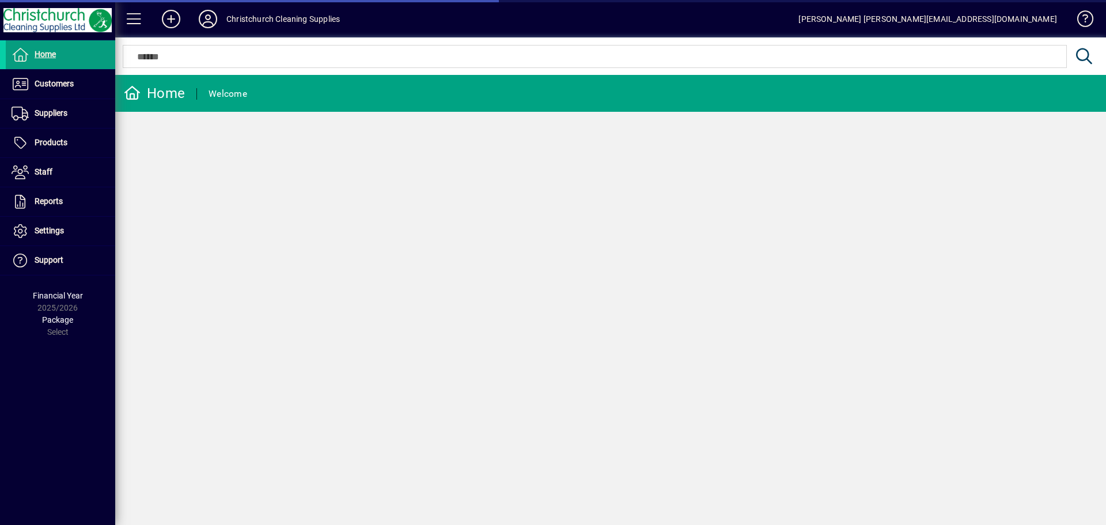 The height and width of the screenshot is (525, 1106). Describe the element at coordinates (51, 142) in the screenshot. I see `span: Products` at that location.